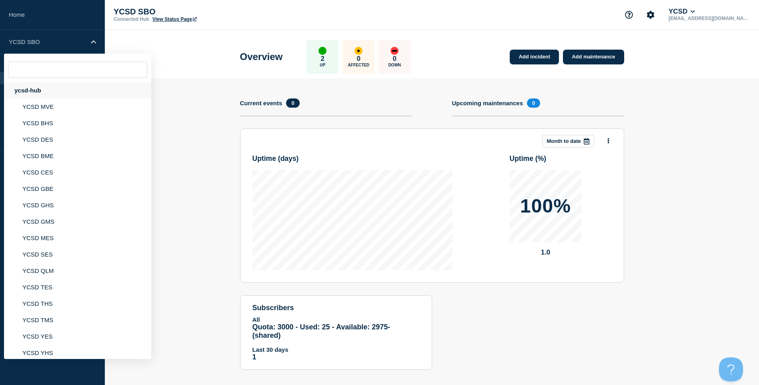 The height and width of the screenshot is (385, 759). I want to click on h4: Upcoming maintenances, so click(488, 103).